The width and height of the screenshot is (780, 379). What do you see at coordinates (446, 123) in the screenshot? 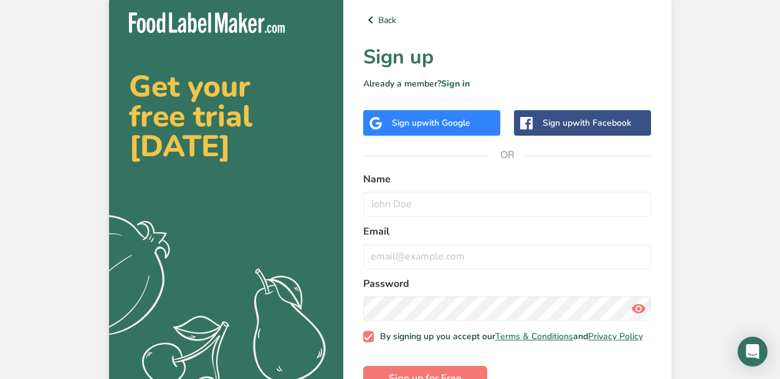
I see `span: with Google` at bounding box center [446, 123].